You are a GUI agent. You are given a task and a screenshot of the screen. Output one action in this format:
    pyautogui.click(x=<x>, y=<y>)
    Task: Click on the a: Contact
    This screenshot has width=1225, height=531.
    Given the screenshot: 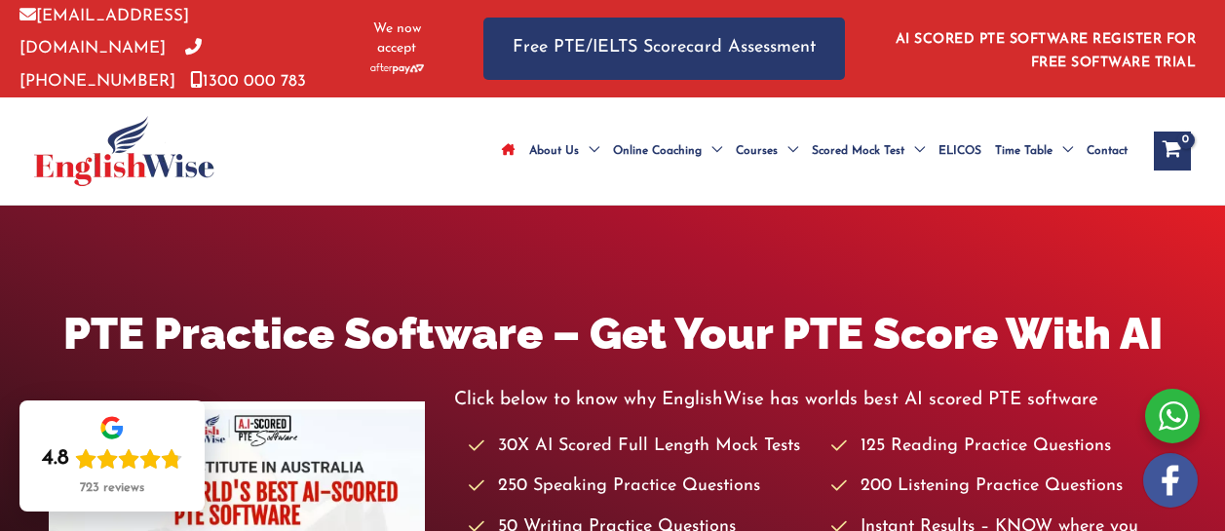 What is the action you would take?
    pyautogui.click(x=1107, y=151)
    